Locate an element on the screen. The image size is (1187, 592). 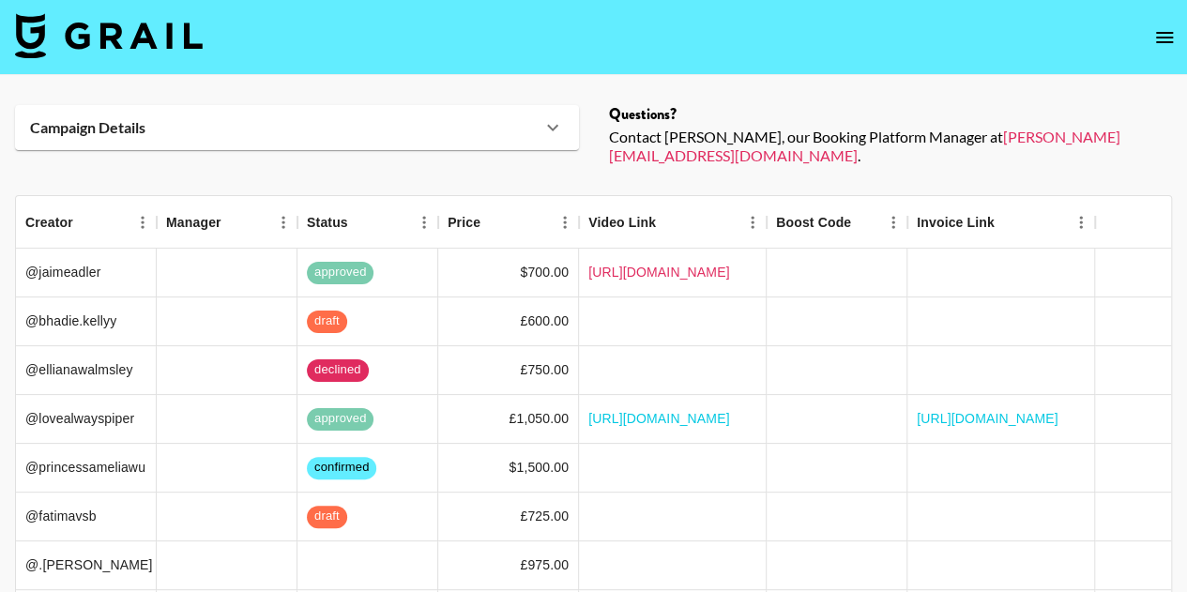
div: £975.00 is located at coordinates (544, 565).